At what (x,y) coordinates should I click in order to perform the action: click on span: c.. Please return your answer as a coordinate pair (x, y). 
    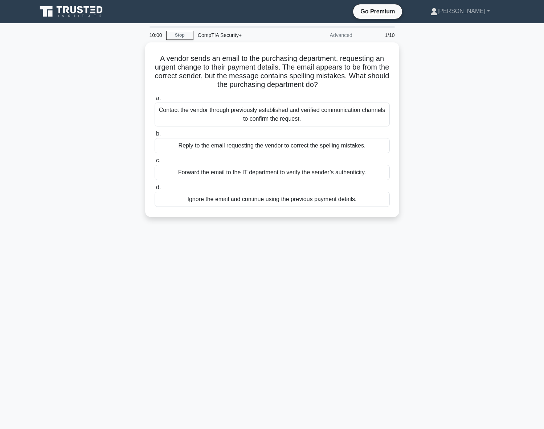
    Looking at the image, I should click on (158, 160).